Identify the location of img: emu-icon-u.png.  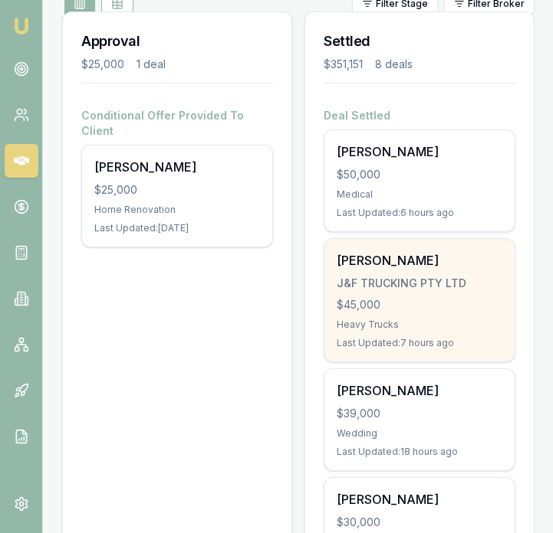
(21, 26).